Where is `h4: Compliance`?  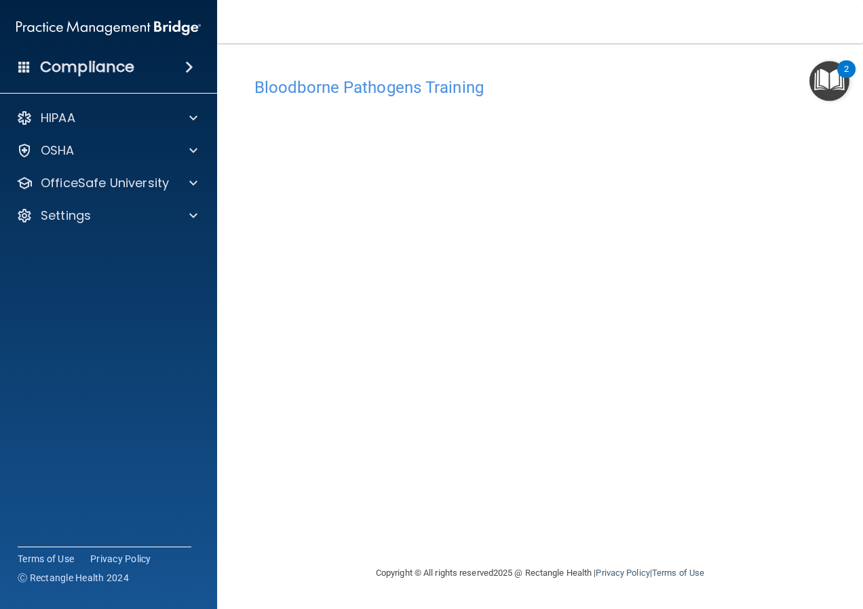
h4: Compliance is located at coordinates (87, 67).